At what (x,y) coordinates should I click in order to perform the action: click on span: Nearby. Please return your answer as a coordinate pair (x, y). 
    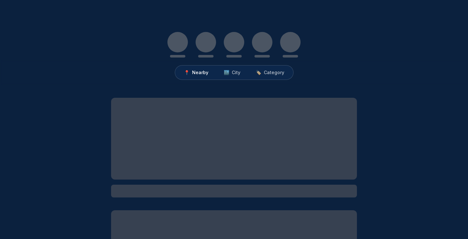
    Looking at the image, I should click on (200, 73).